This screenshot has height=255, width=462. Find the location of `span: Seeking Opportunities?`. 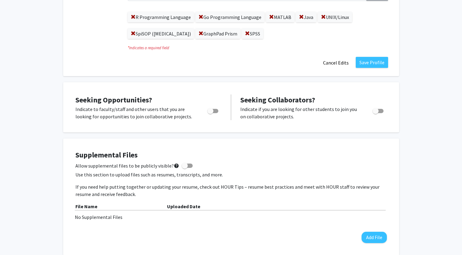

span: Seeking Opportunities? is located at coordinates (114, 100).